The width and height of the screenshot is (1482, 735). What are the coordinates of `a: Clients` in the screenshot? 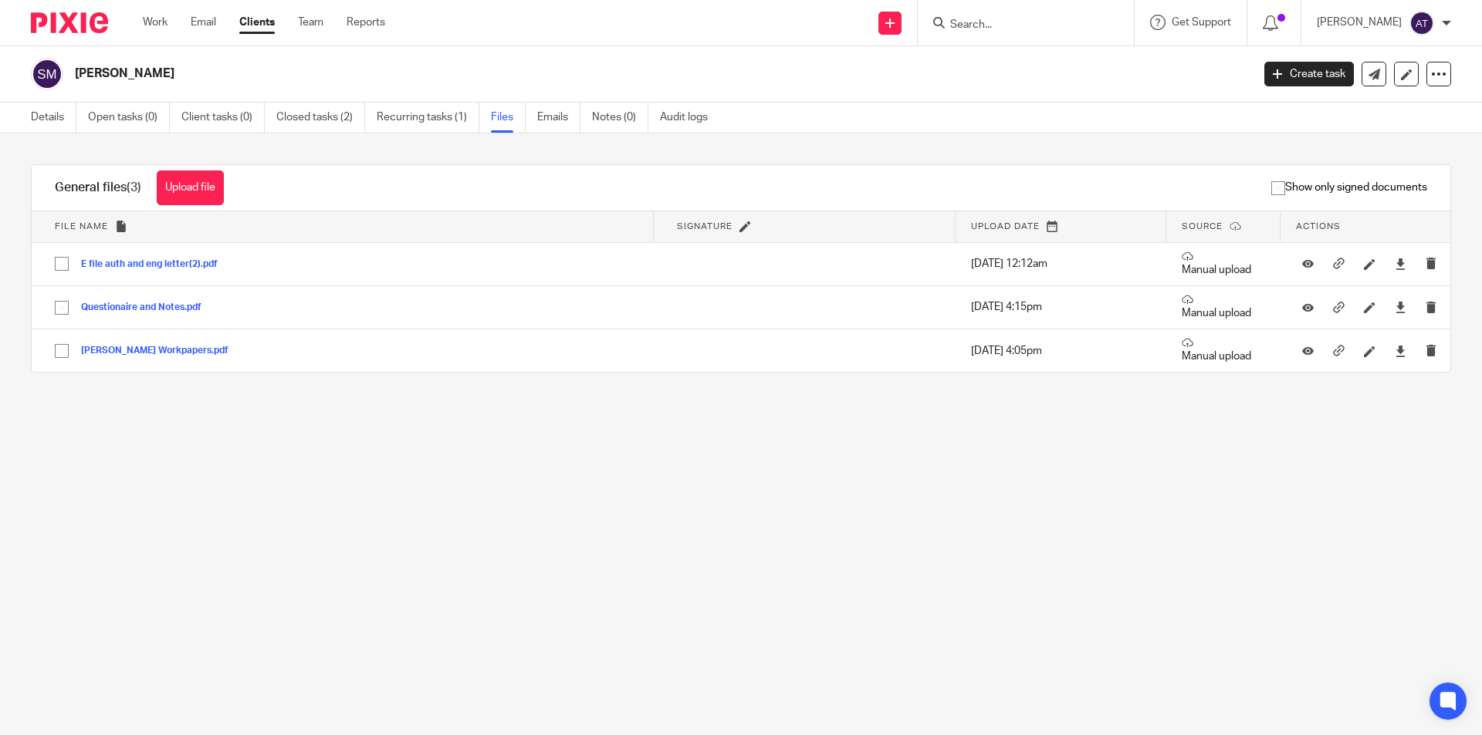 It's located at (257, 22).